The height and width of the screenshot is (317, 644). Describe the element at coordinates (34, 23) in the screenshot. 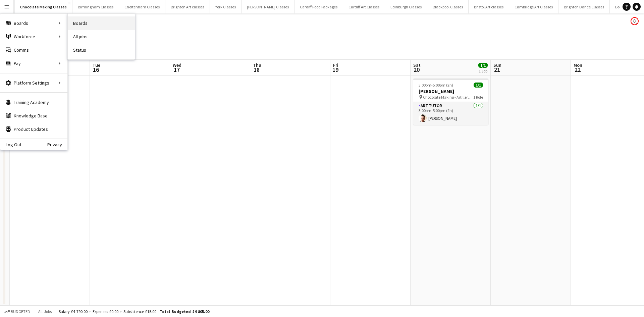

I see `div: Boards` at that location.